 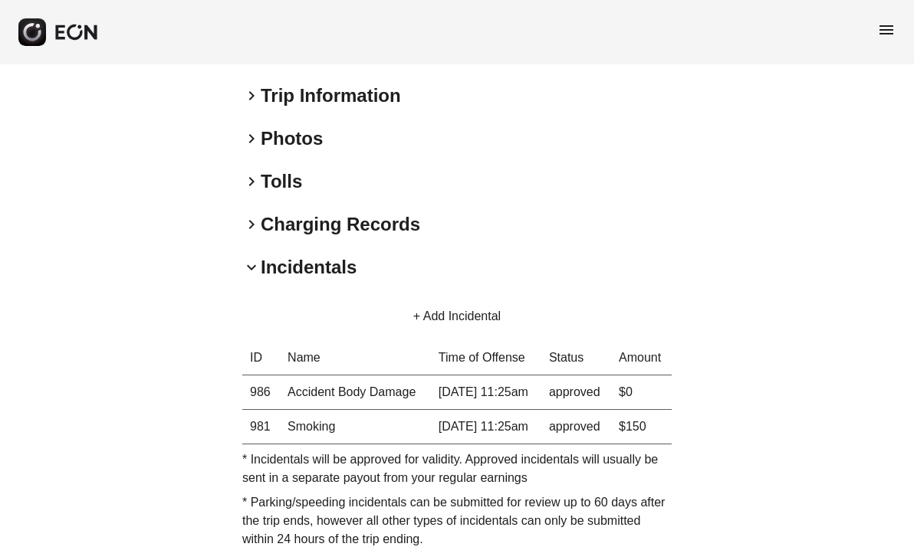 I want to click on h2: Charging Records, so click(x=340, y=225).